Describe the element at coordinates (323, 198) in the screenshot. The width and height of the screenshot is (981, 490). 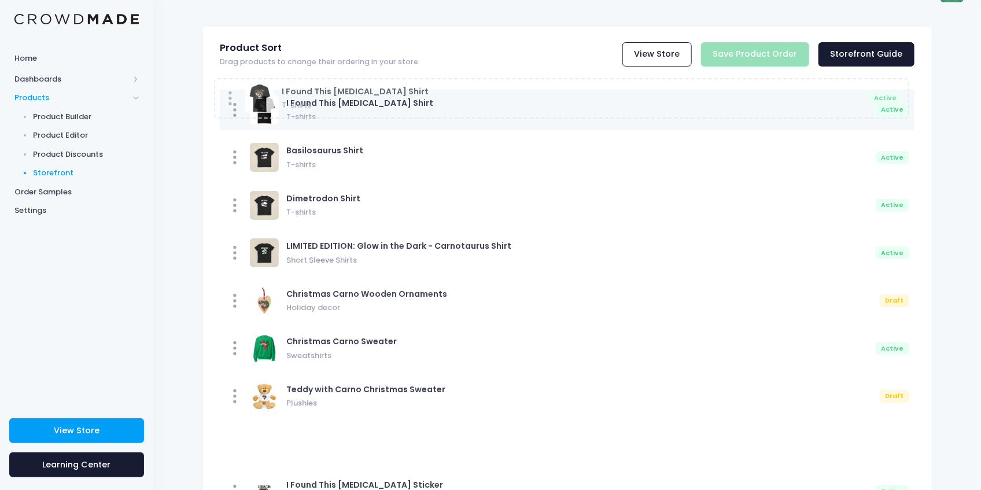
I see `span: Dimetrodon Shirt` at that location.